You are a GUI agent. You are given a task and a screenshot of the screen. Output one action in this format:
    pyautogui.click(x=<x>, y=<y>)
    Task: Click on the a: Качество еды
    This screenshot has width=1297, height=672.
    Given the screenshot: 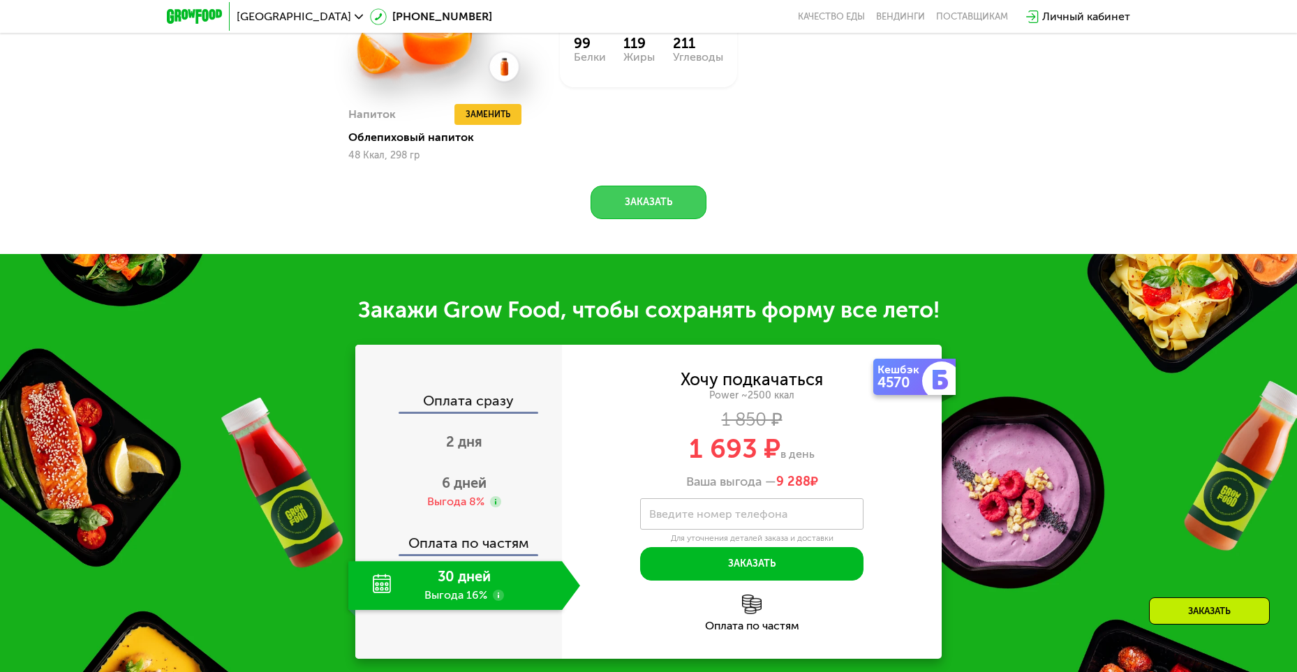 What is the action you would take?
    pyautogui.click(x=831, y=17)
    